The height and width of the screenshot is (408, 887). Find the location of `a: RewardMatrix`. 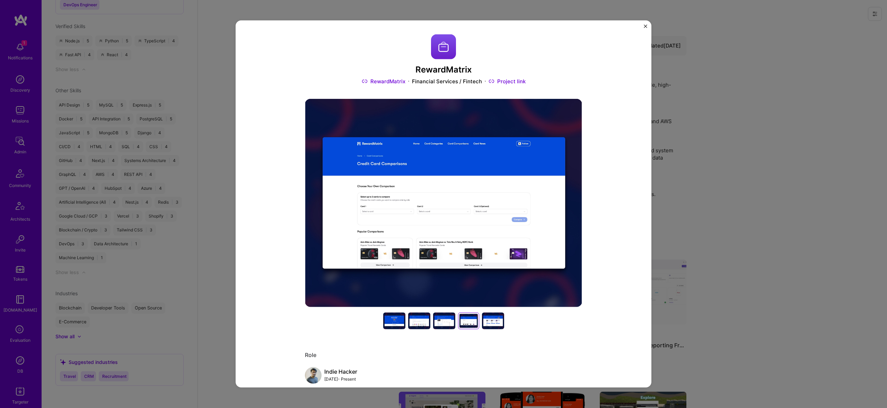

a: RewardMatrix is located at coordinates (384, 81).